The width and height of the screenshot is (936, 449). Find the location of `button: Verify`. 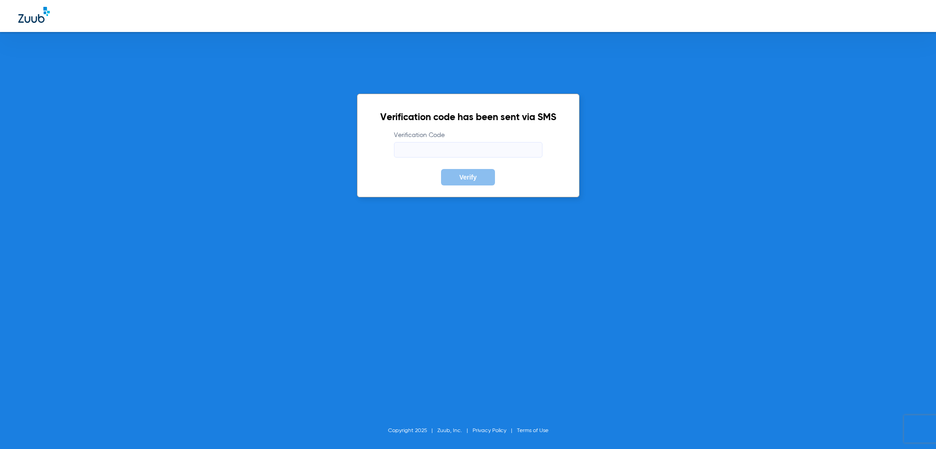

button: Verify is located at coordinates (468, 177).